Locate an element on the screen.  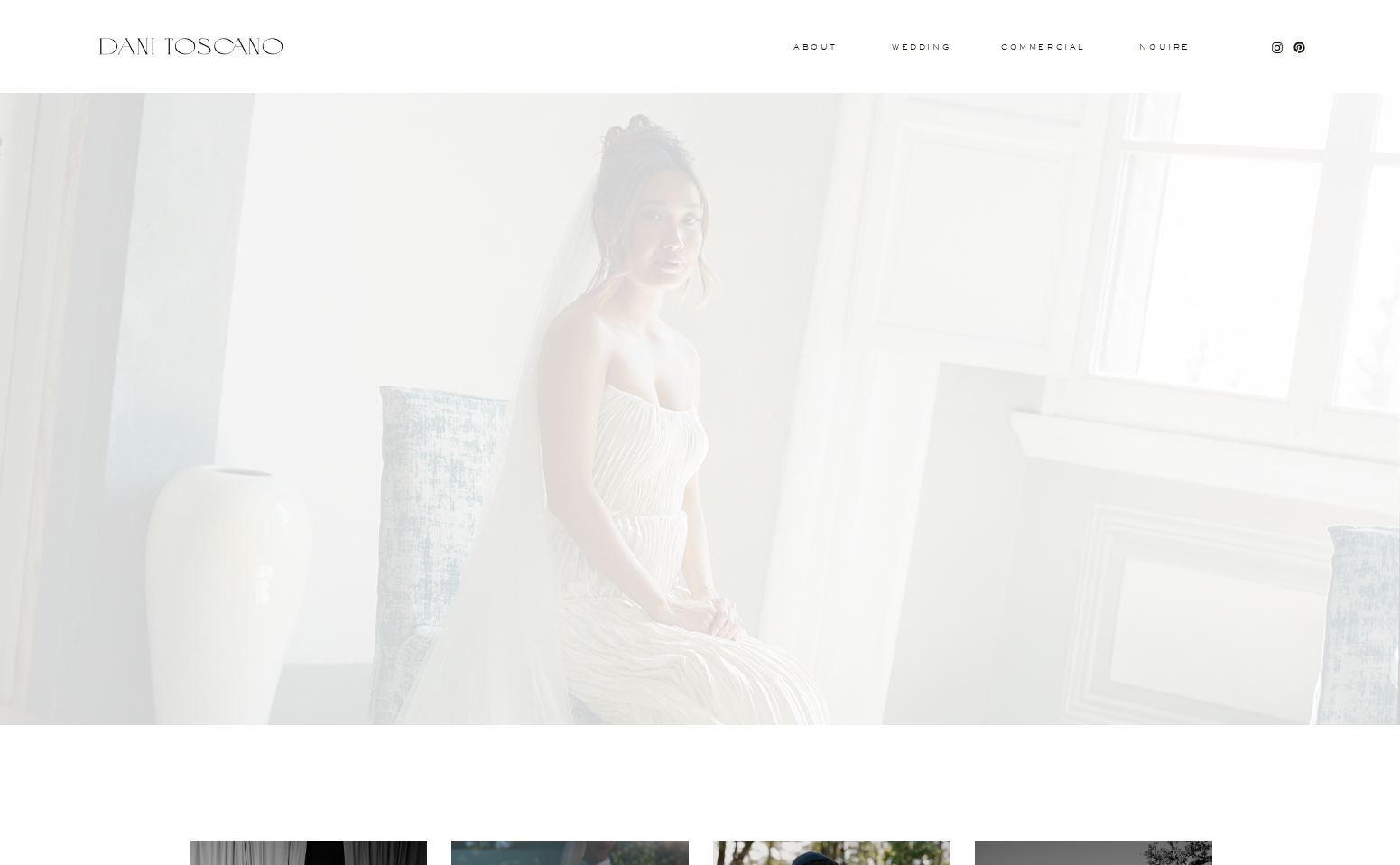
h3: commercial is located at coordinates (1043, 47).